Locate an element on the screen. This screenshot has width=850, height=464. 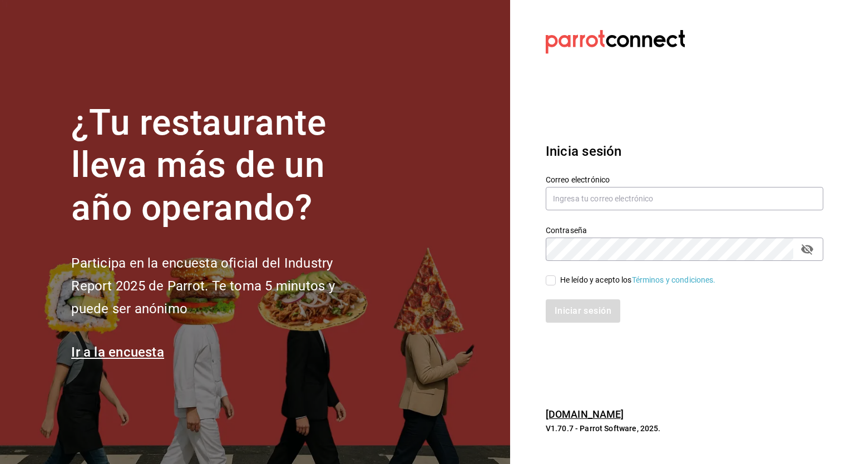
h1: ¿Tu restaurante lleva más de un año operando? is located at coordinates (221, 166).